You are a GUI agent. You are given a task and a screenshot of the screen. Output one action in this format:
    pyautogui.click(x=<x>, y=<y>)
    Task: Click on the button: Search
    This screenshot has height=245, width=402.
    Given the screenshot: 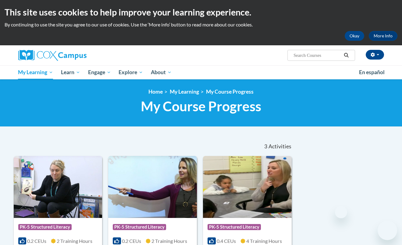 What is the action you would take?
    pyautogui.click(x=346, y=55)
    